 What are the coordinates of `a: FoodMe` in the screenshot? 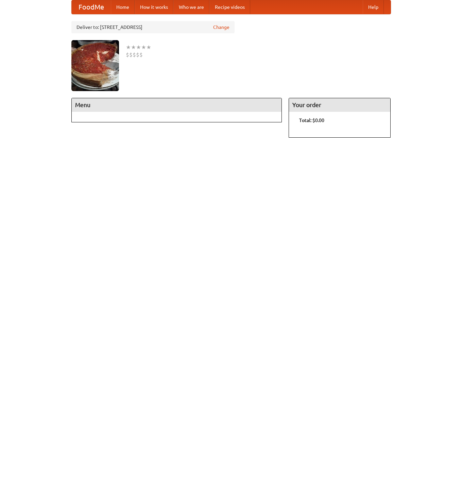 It's located at (91, 7).